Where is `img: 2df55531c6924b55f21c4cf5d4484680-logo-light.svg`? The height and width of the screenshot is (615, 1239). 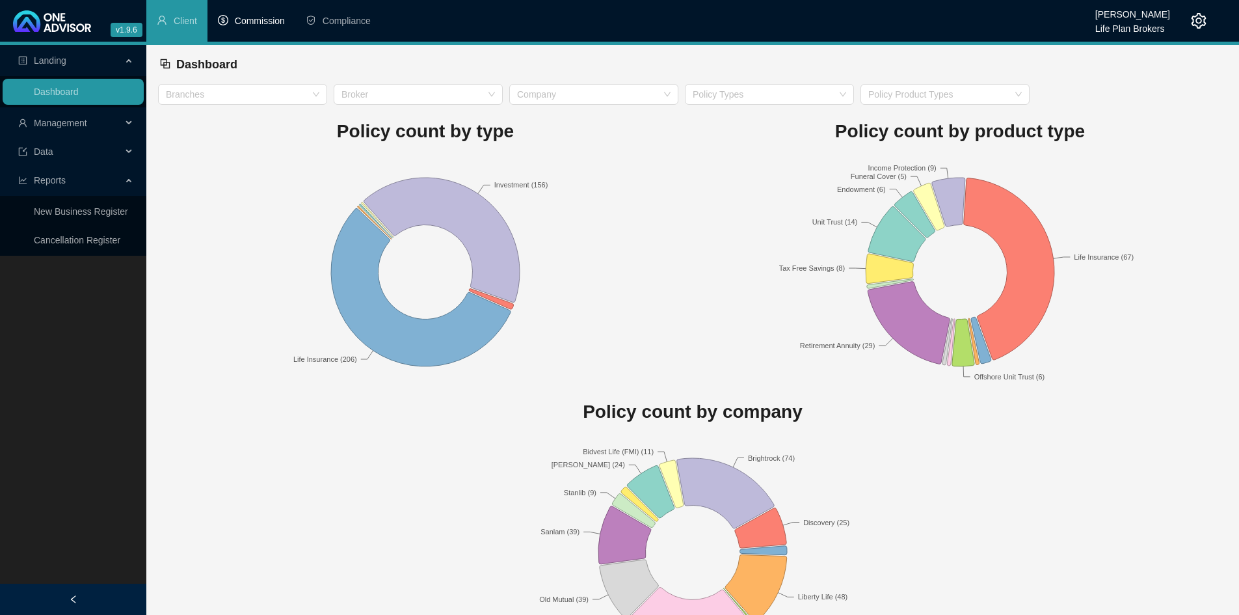 img: 2df55531c6924b55f21c4cf5d4484680-logo-light.svg is located at coordinates (52, 21).